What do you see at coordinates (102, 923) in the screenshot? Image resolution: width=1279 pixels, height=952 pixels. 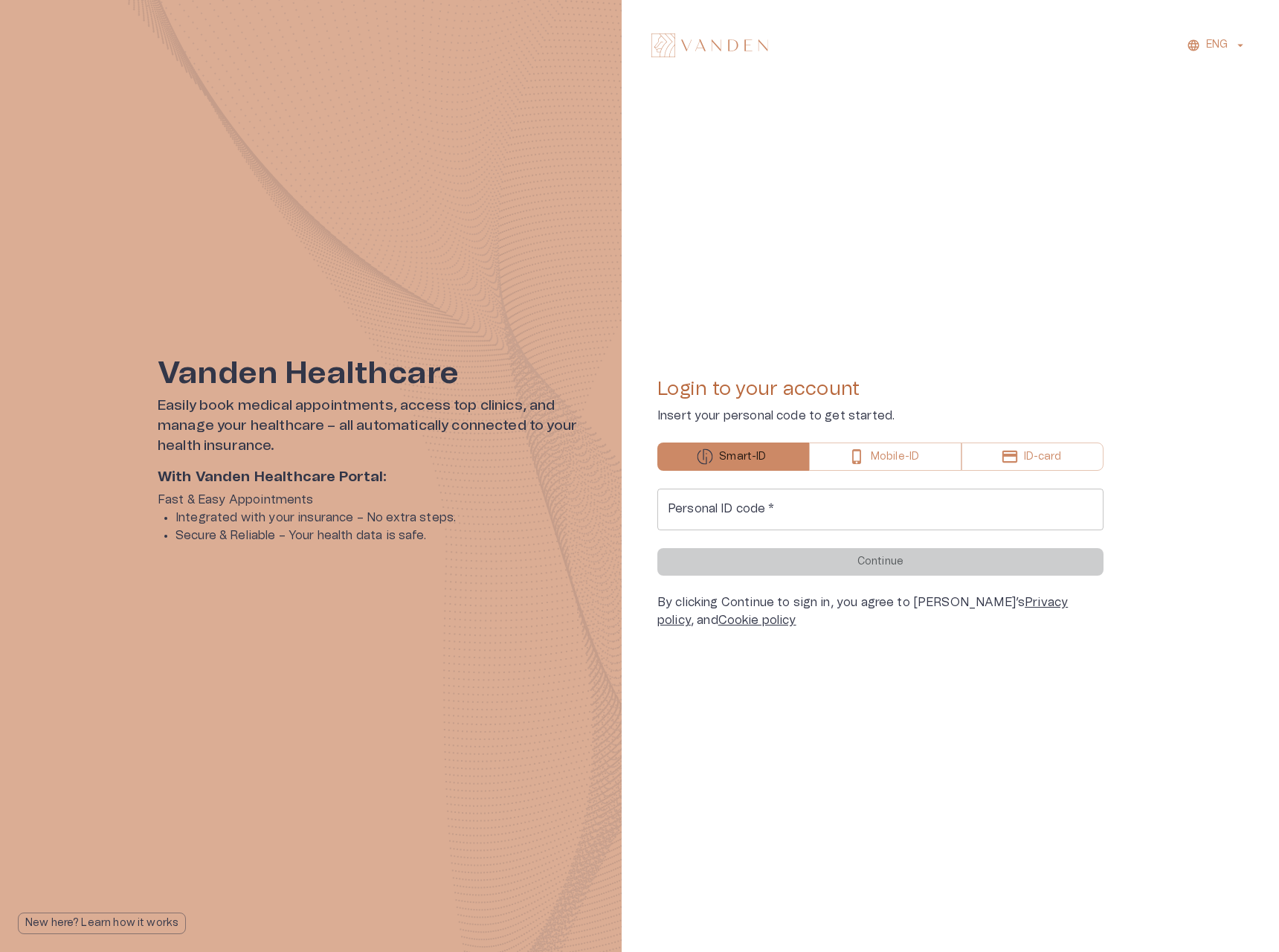 I see `button: New here? Learn how it works` at bounding box center [102, 923].